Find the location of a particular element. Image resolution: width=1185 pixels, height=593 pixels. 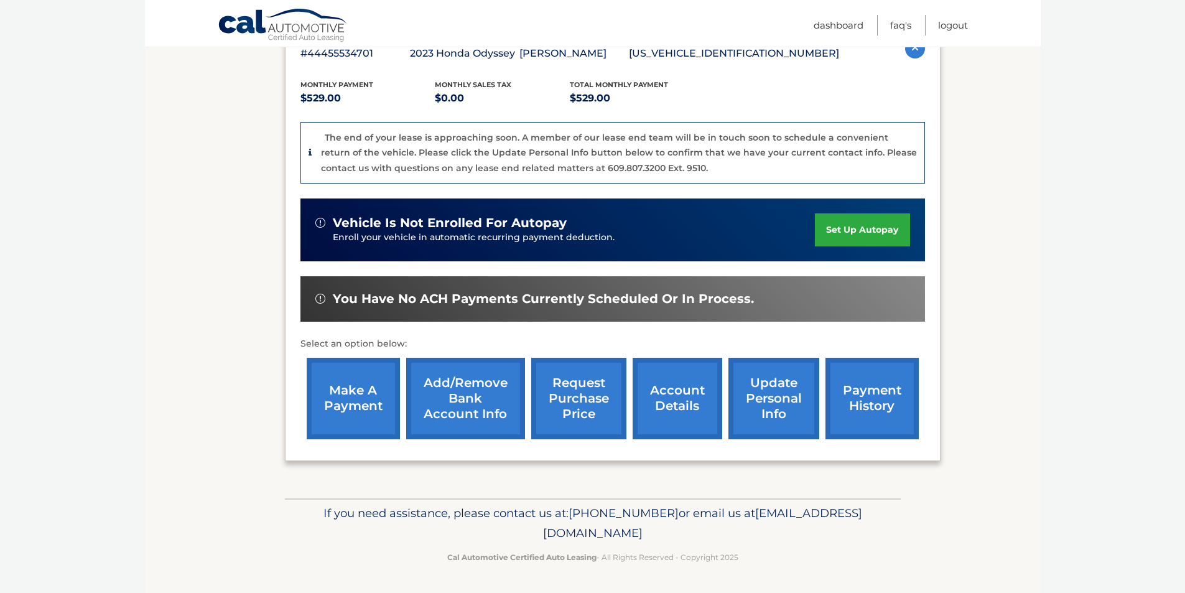

p: #44455534701 is located at coordinates (355, 54).